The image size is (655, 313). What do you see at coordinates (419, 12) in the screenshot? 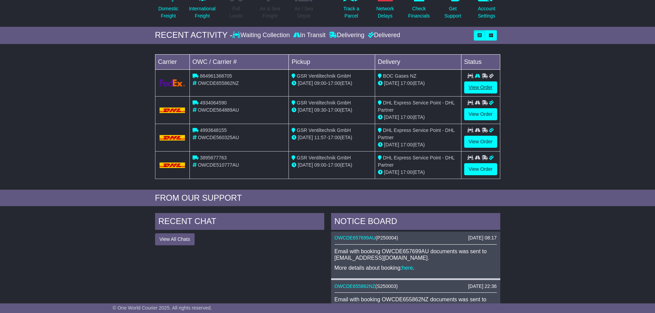
I see `p: Check Financials` at bounding box center [419, 12].